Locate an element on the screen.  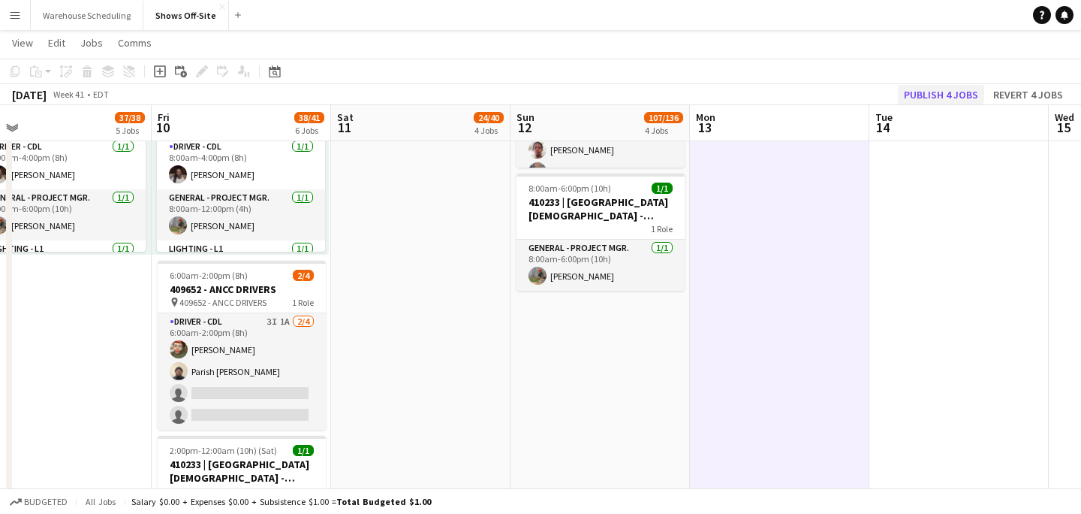
button: Budgeted is located at coordinates (38, 502).